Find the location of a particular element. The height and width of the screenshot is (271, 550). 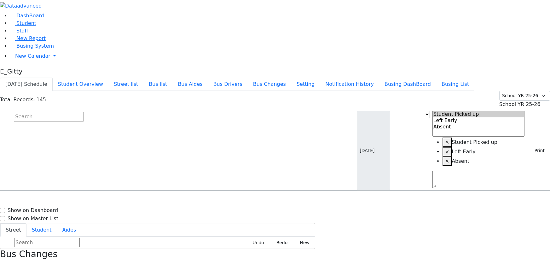

label: Show on Dashboard is located at coordinates (33, 210).